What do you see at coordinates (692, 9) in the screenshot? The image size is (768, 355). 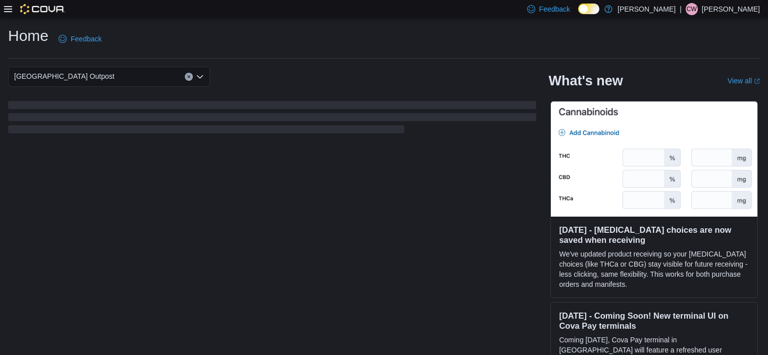 I see `span: CW` at bounding box center [692, 9].